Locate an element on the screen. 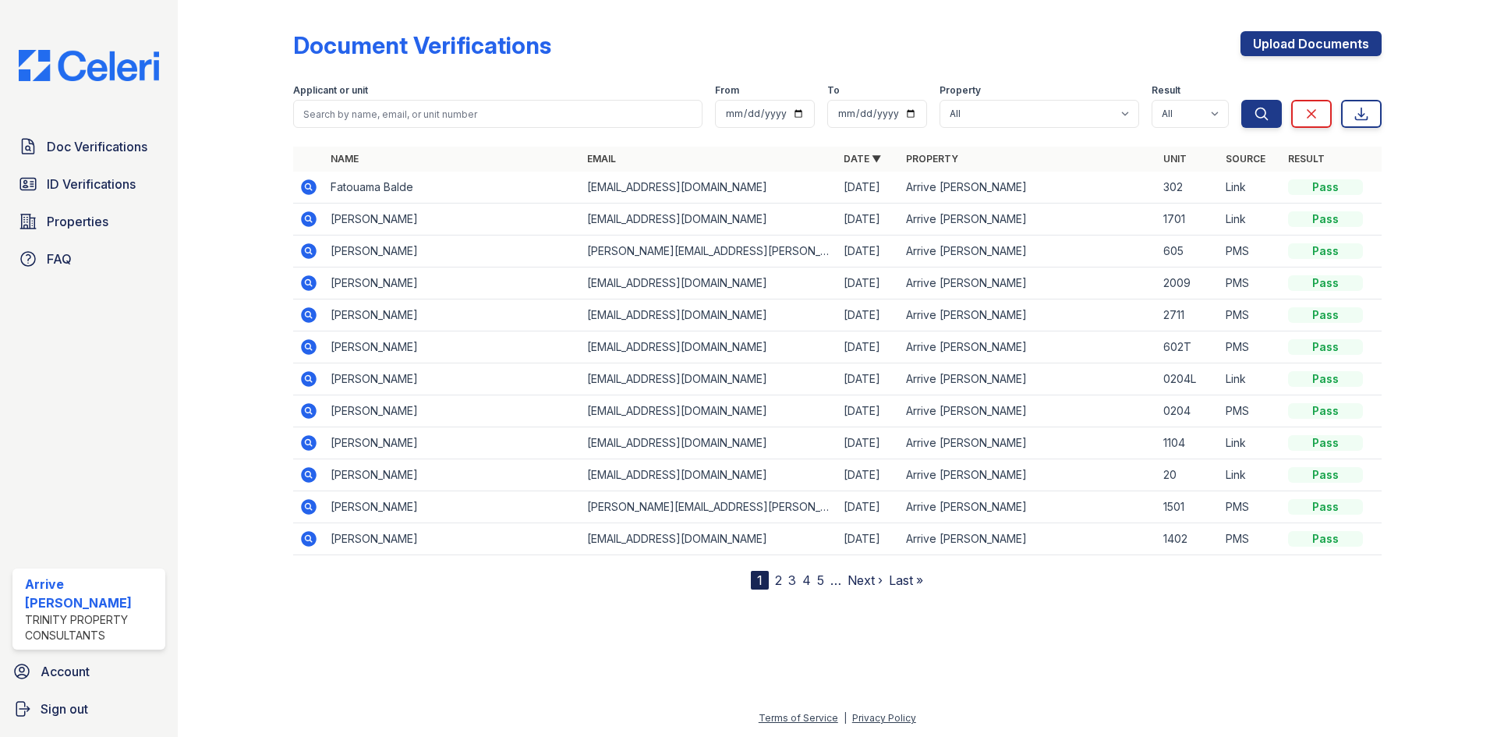 This screenshot has width=1497, height=737. a: Result is located at coordinates (1306, 158).